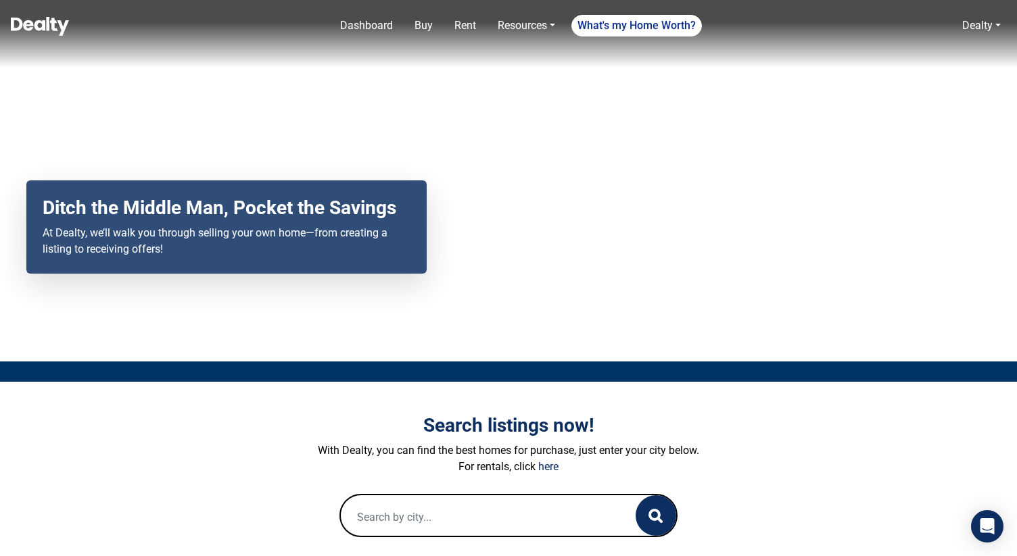 This screenshot has width=1017, height=556. I want to click on p: At Dealty, we’ll walk you through selling your own home—from creating a listing to receiving offers!, so click(227, 241).